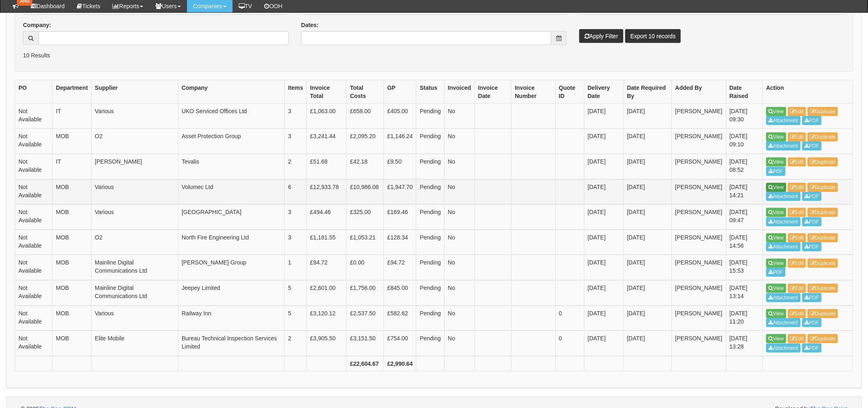 Image resolution: width=868 pixels, height=408 pixels. I want to click on td: £51.68, so click(327, 167).